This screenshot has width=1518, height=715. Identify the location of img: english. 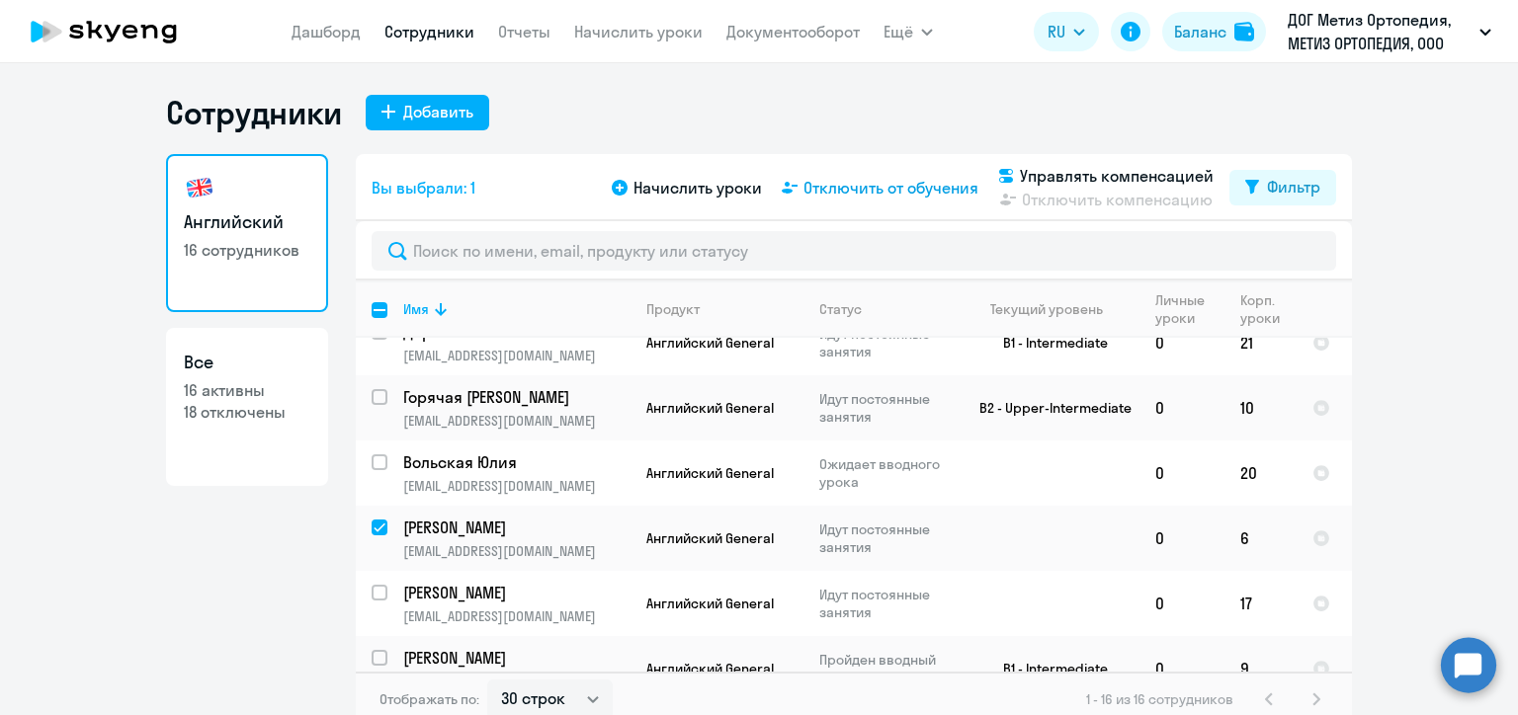
(200, 188).